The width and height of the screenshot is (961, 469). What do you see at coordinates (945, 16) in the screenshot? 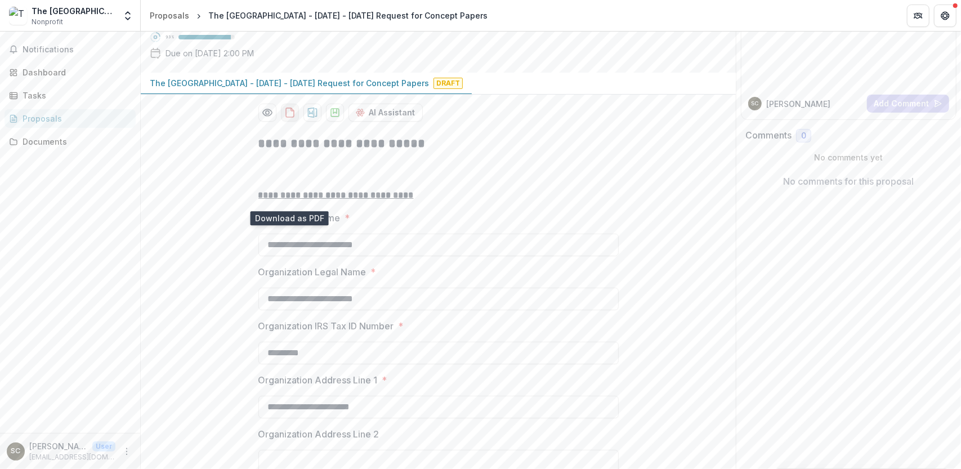
I see `button: Get Help` at bounding box center [945, 16].